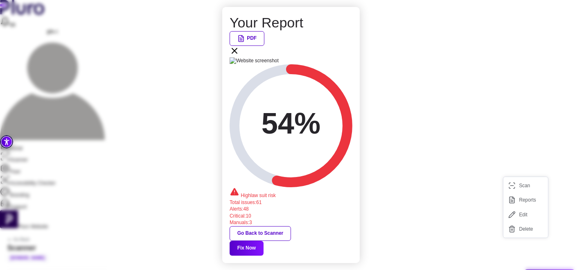  What do you see at coordinates (291, 209) in the screenshot?
I see `li: Alerts :` at bounding box center [291, 209].